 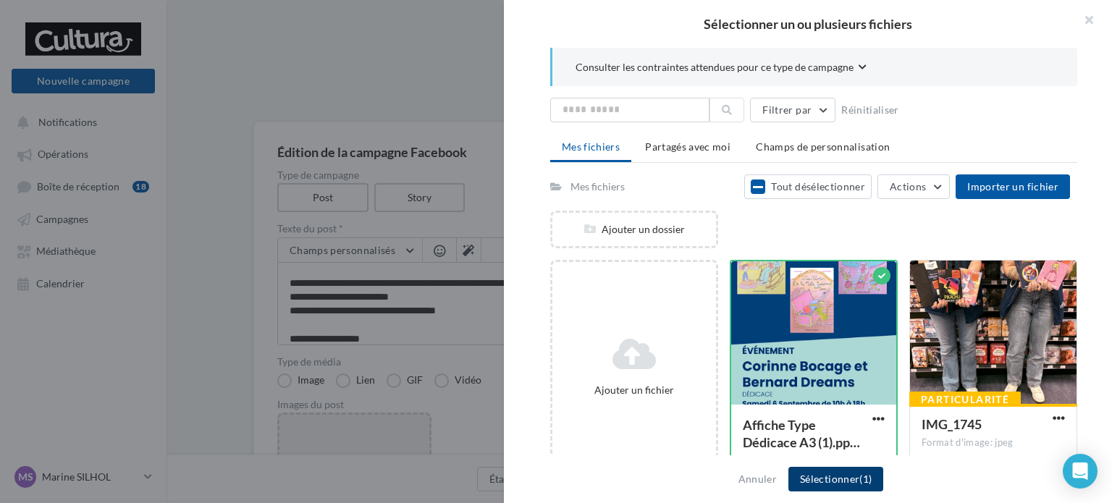 I want to click on div: Particularité, so click(x=965, y=400).